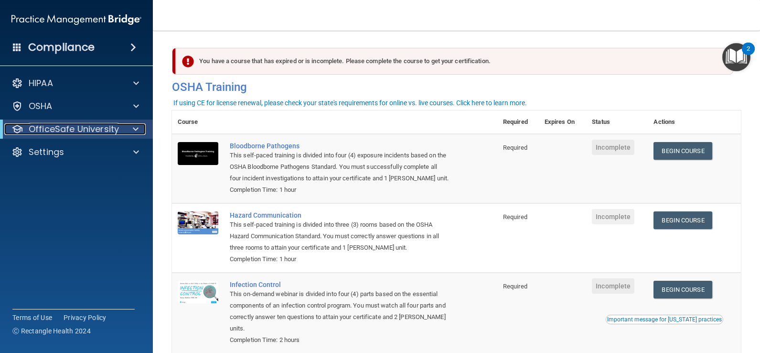 The width and height of the screenshot is (760, 353). Describe the element at coordinates (340, 284) in the screenshot. I see `div: Infection Control` at that location.